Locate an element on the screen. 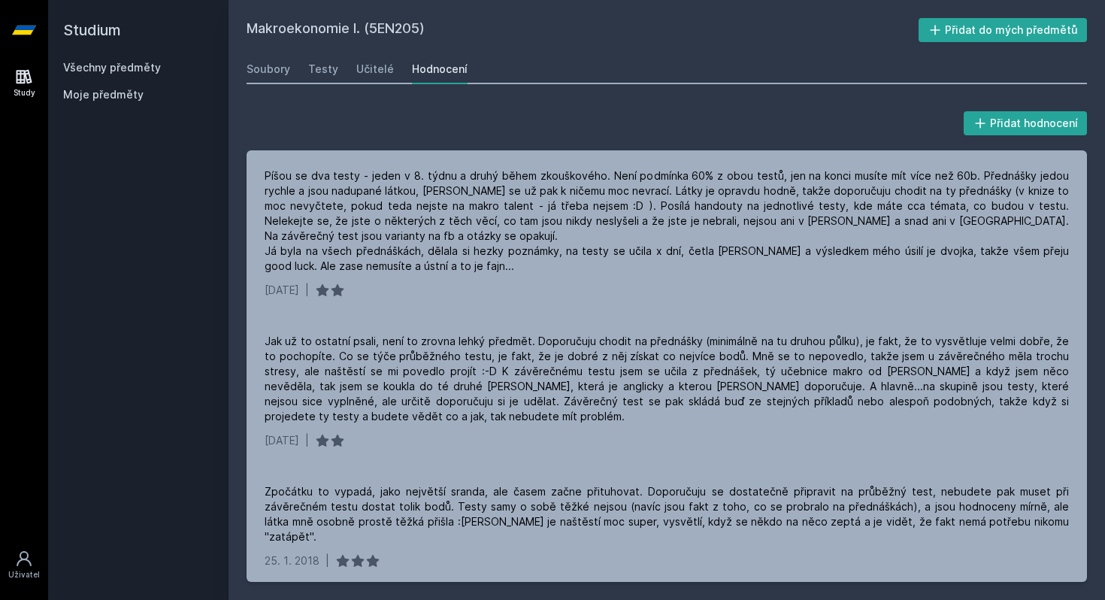 The width and height of the screenshot is (1105, 600). a: Všechny předměty is located at coordinates (112, 67).